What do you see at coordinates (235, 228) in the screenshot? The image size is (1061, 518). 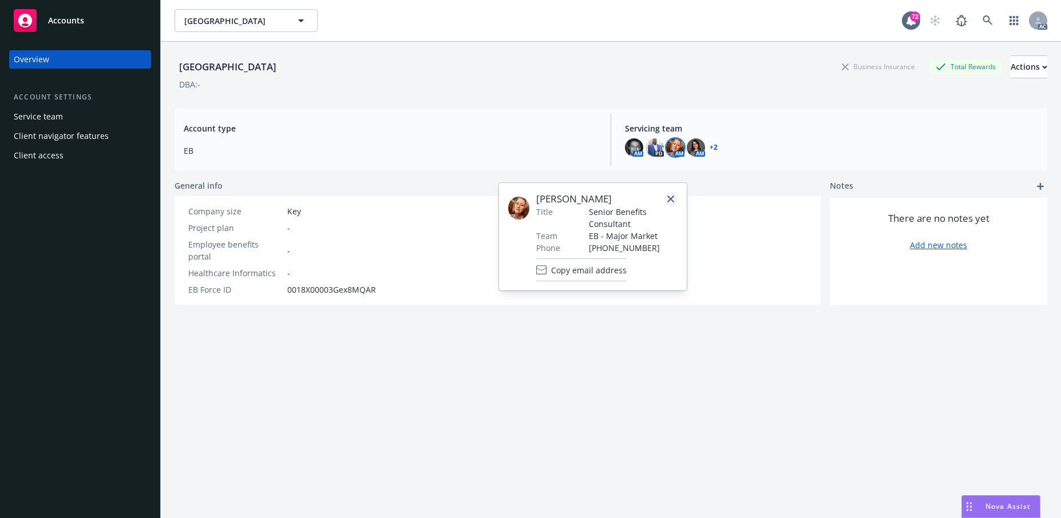 I see `div: Project plan` at bounding box center [235, 228].